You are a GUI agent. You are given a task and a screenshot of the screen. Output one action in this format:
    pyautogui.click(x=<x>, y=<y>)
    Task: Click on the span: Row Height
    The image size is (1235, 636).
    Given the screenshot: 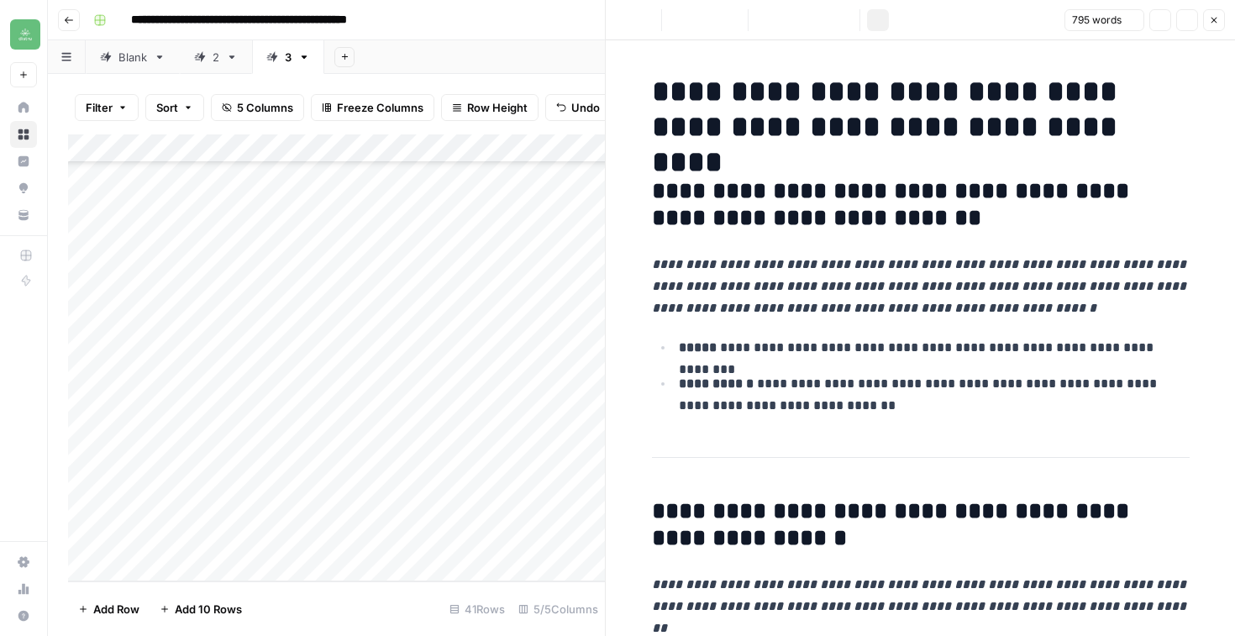 What is the action you would take?
    pyautogui.click(x=497, y=108)
    